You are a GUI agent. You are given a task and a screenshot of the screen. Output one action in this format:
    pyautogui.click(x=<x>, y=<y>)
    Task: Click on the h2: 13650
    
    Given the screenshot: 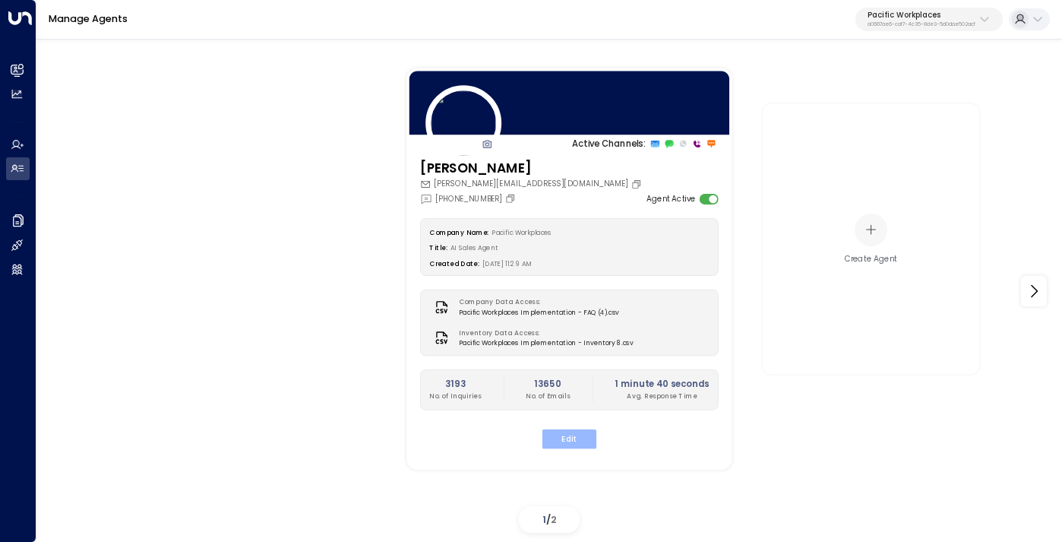 What is the action you would take?
    pyautogui.click(x=548, y=384)
    